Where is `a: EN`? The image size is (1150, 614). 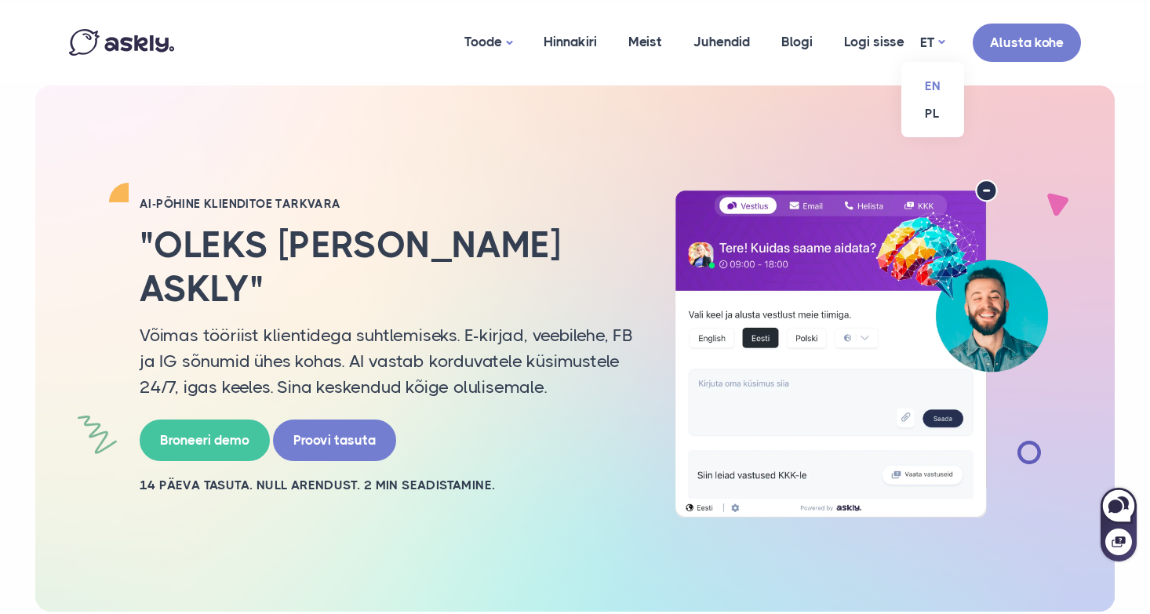 a: EN is located at coordinates (933, 86).